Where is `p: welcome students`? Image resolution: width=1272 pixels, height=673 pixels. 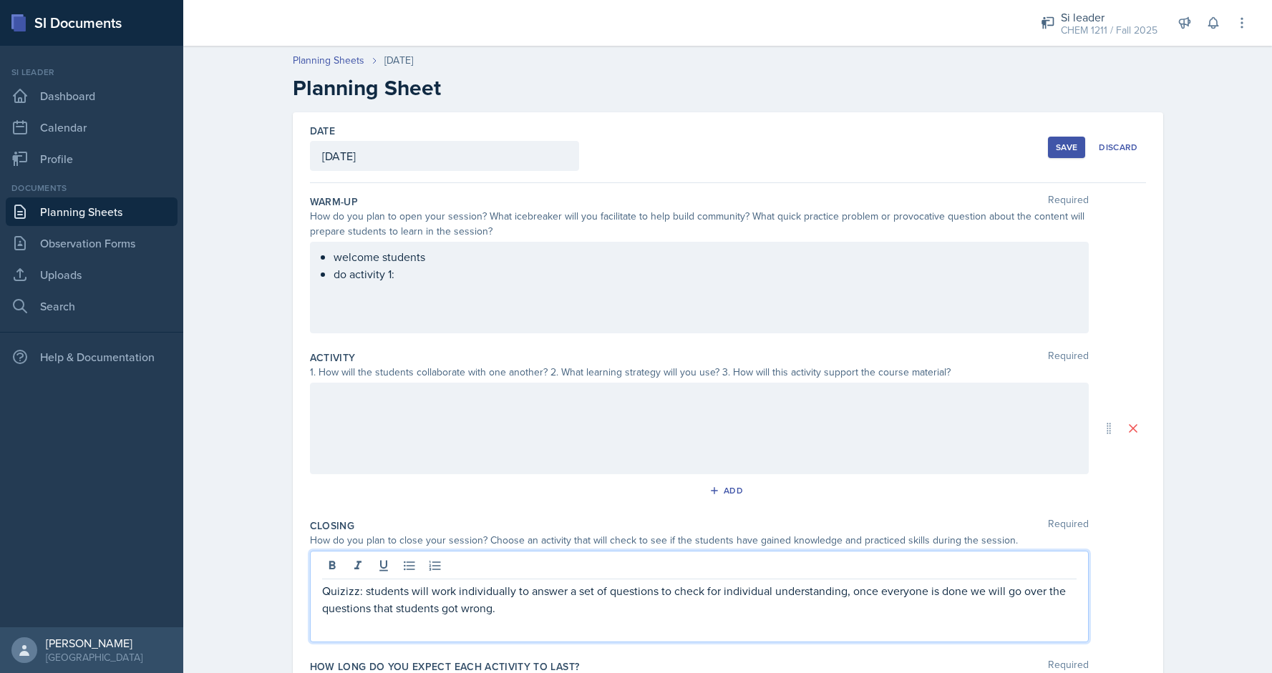
p: welcome students is located at coordinates (705, 257).